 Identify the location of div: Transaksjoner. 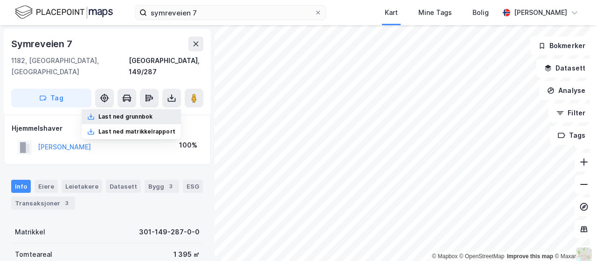
(43, 203).